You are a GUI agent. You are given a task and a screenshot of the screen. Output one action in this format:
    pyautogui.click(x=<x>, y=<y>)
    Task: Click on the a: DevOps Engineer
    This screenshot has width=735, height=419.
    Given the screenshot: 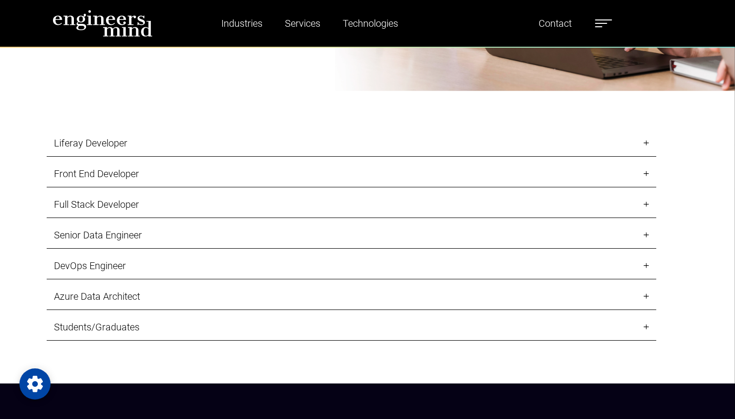 What is the action you would take?
    pyautogui.click(x=352, y=266)
    